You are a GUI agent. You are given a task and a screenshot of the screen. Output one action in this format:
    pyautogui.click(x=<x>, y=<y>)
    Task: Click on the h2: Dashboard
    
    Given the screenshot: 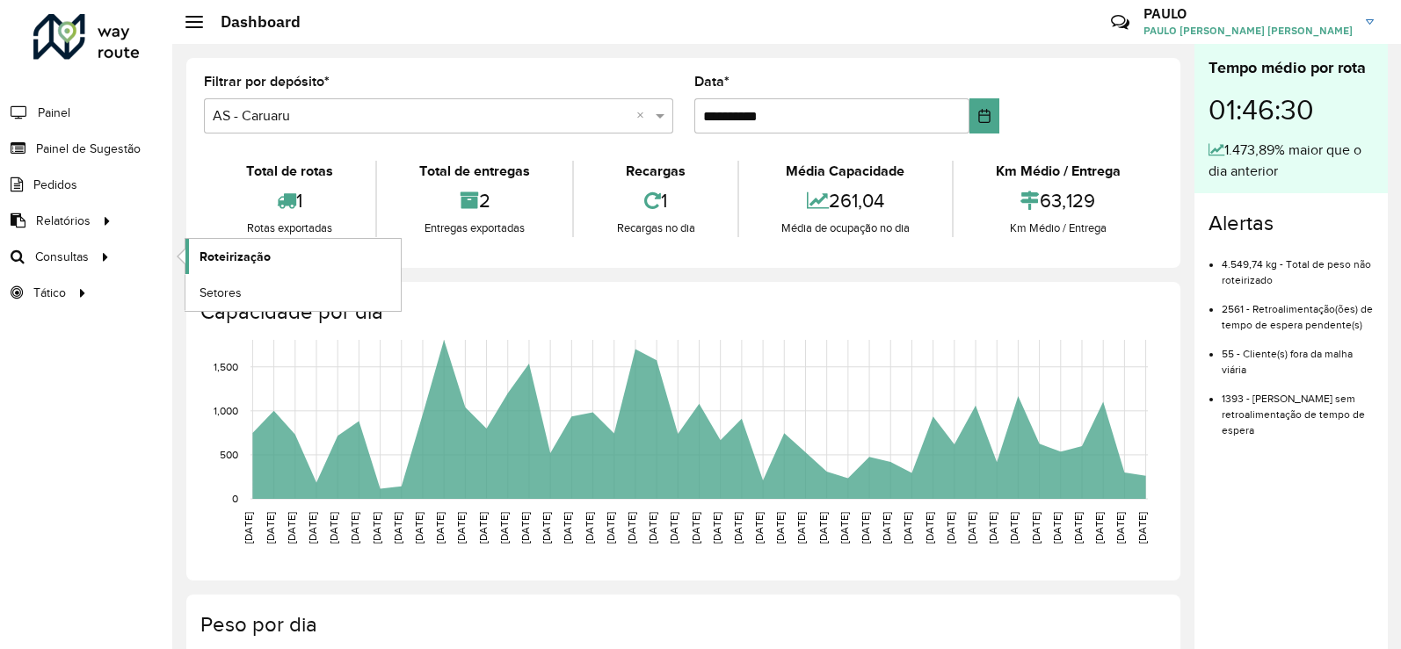 What is the action you would take?
    pyautogui.click(x=251, y=22)
    